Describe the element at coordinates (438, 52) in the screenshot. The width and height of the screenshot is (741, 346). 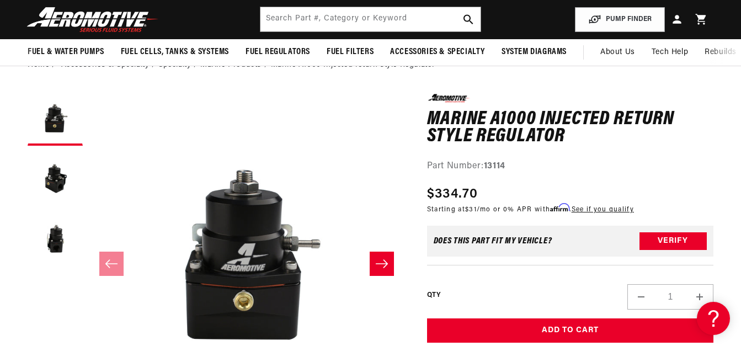
I see `span: Accessories & Specialty` at that location.